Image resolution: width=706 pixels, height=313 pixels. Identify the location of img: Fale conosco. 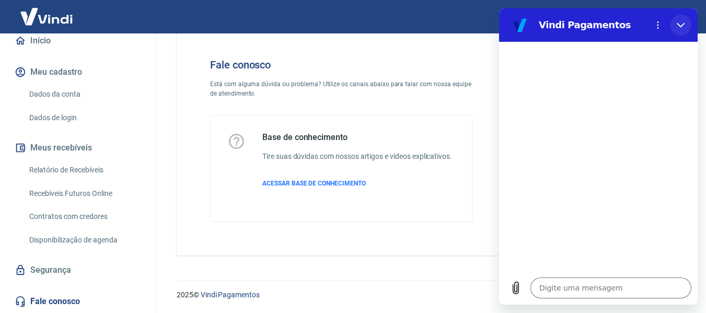
(577, 111).